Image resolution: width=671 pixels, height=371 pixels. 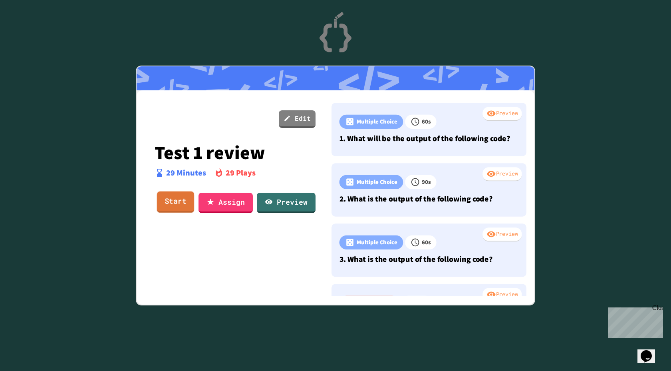 I want to click on p: Test 1 review, so click(x=235, y=152).